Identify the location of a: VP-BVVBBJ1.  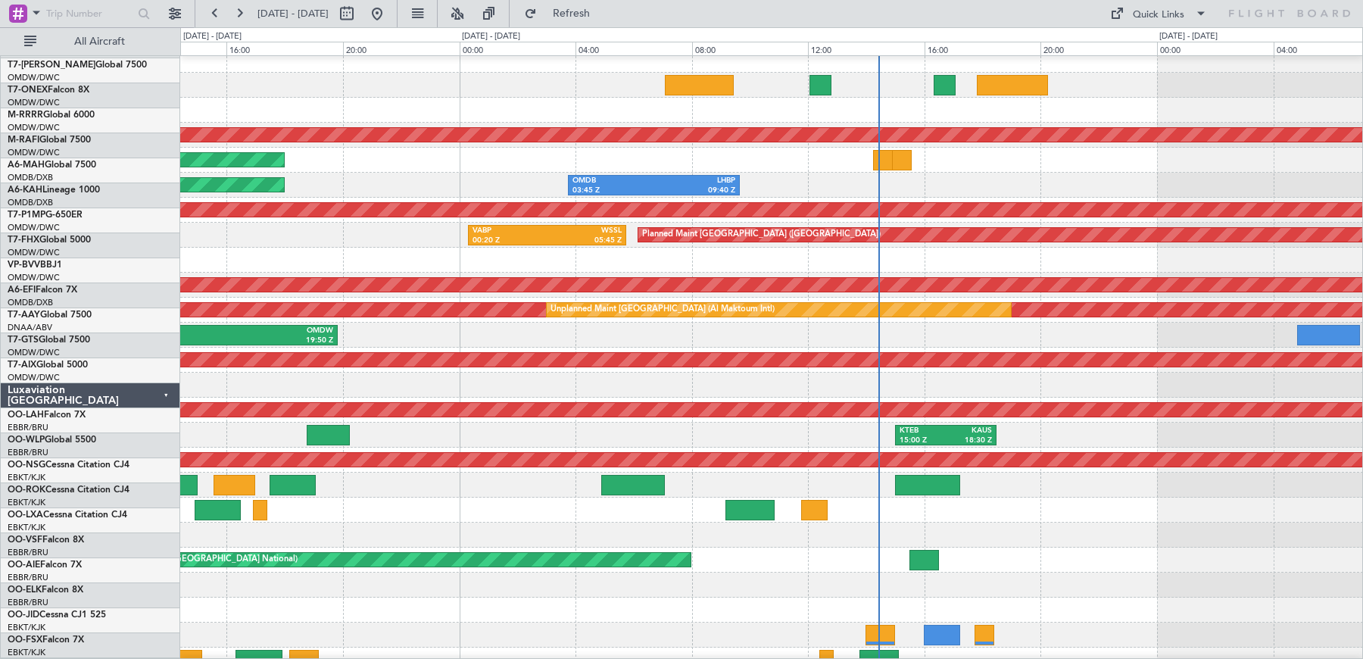
(35, 265).